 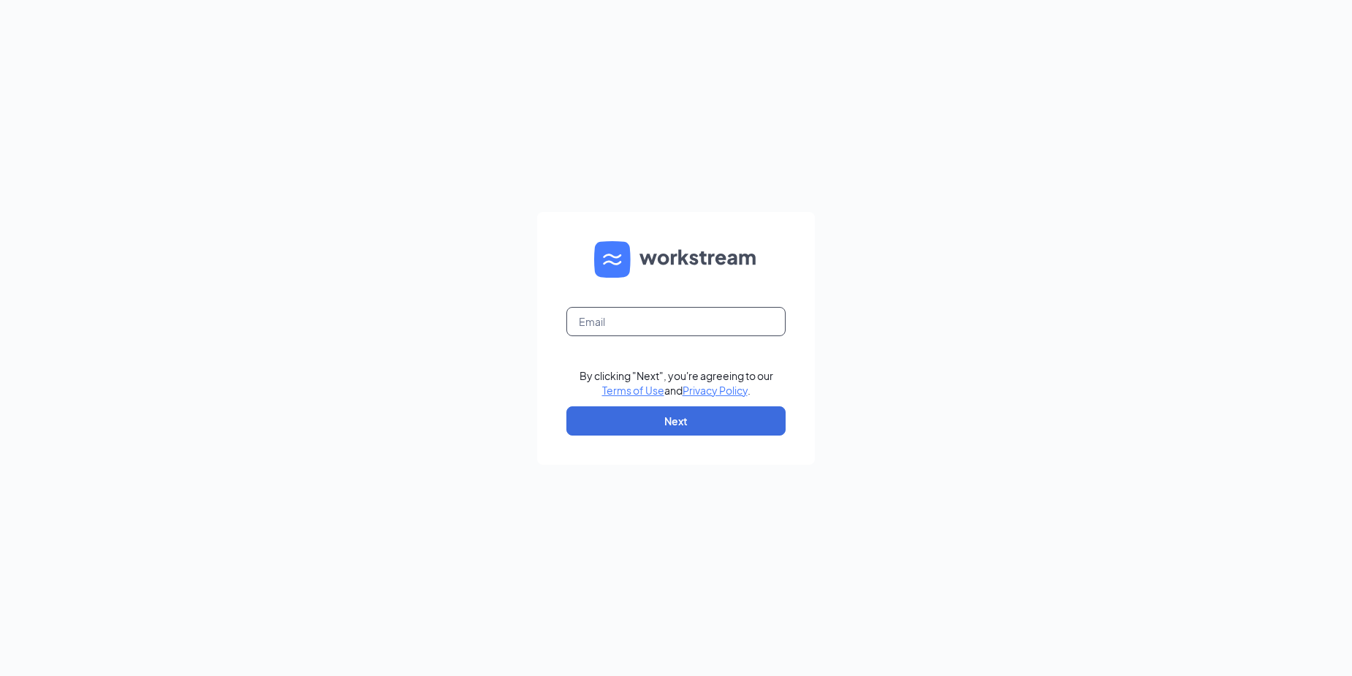 I want to click on button: Next, so click(x=676, y=421).